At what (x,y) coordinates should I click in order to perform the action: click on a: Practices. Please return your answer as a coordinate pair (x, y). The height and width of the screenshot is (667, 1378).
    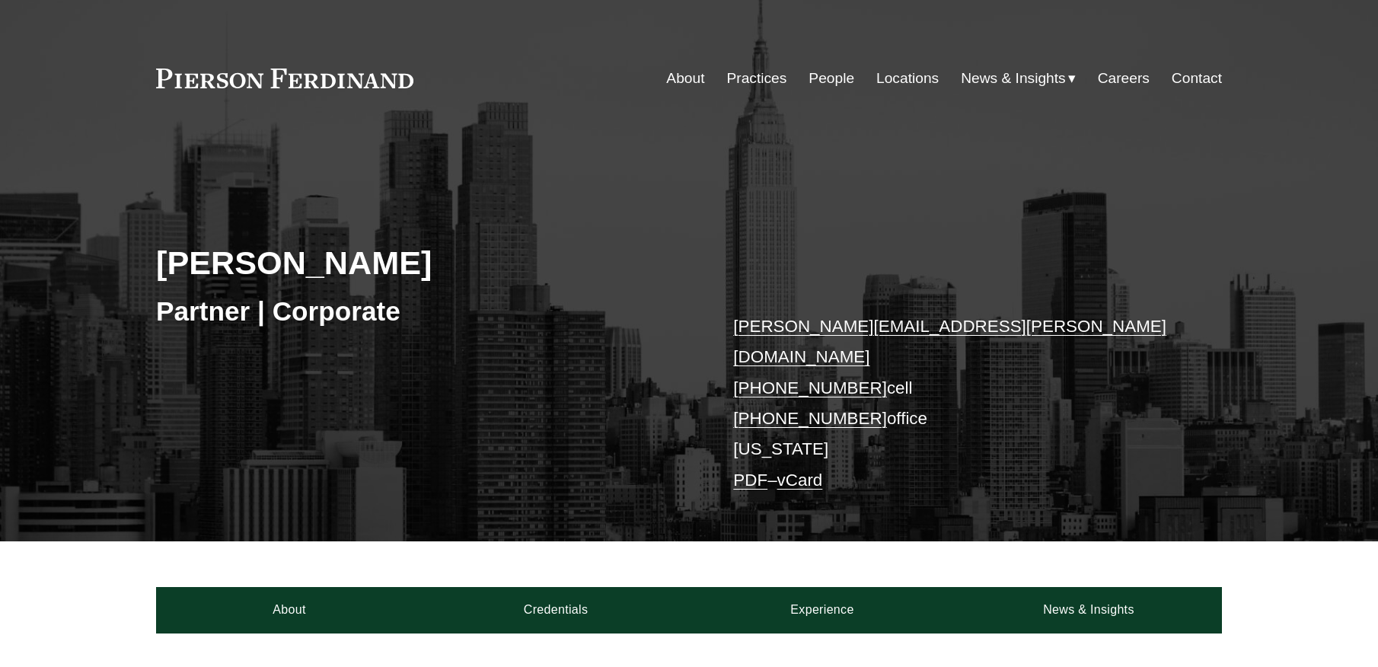
    Looking at the image, I should click on (756, 78).